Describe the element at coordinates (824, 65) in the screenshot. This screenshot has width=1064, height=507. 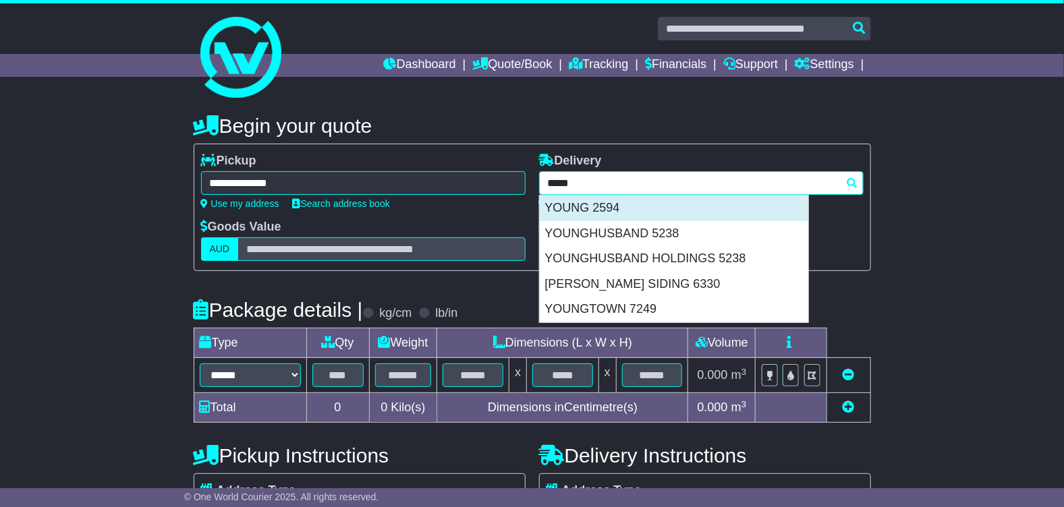
I see `a: Settings` at that location.